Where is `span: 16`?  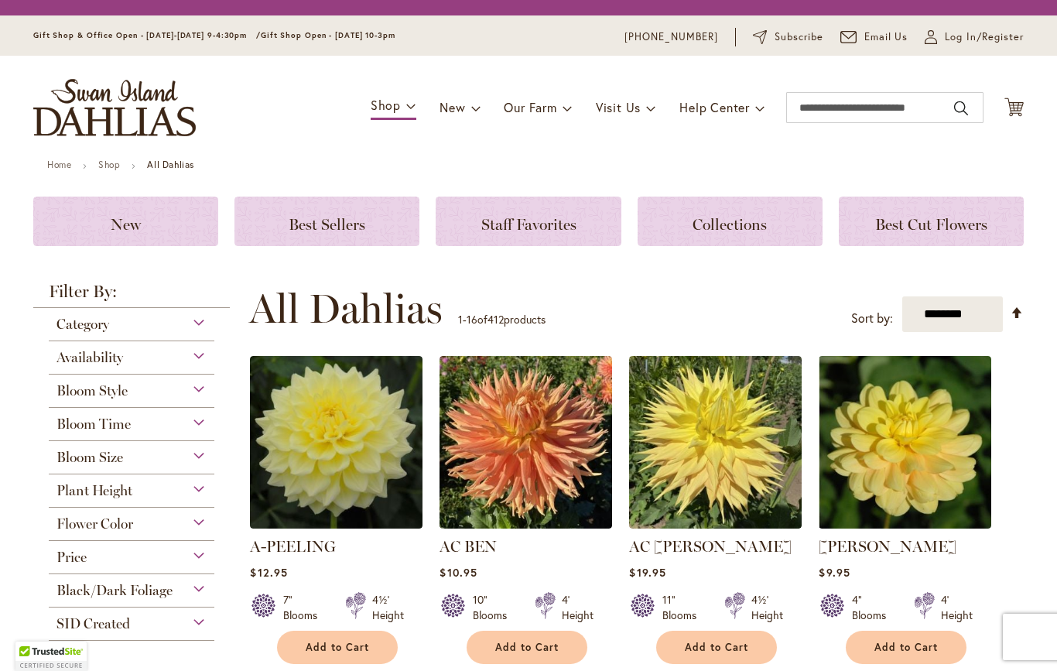
span: 16 is located at coordinates (472, 319).